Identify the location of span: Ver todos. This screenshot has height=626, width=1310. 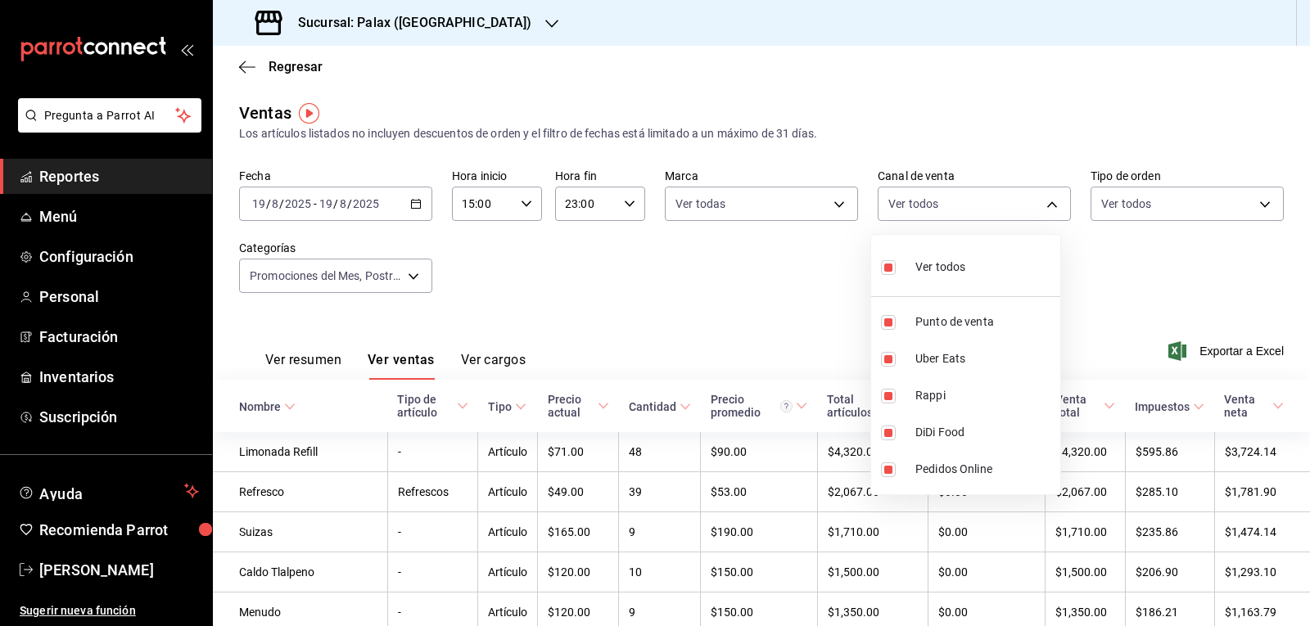
(940, 267).